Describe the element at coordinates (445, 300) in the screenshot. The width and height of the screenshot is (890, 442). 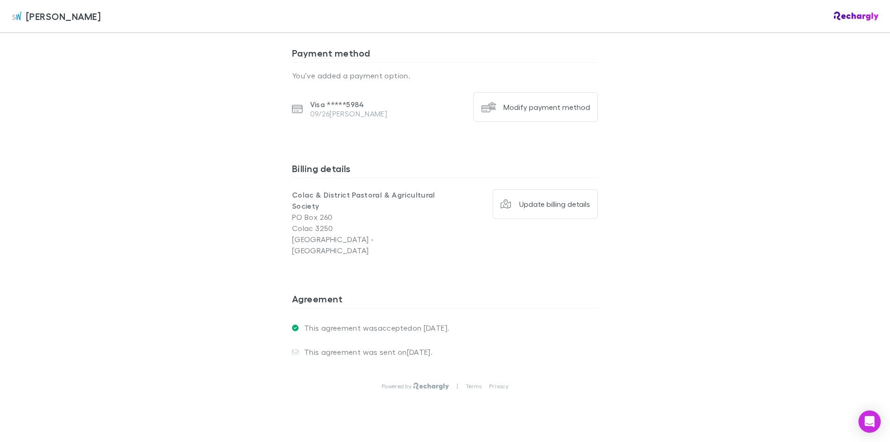
I see `h3: Agreement` at that location.